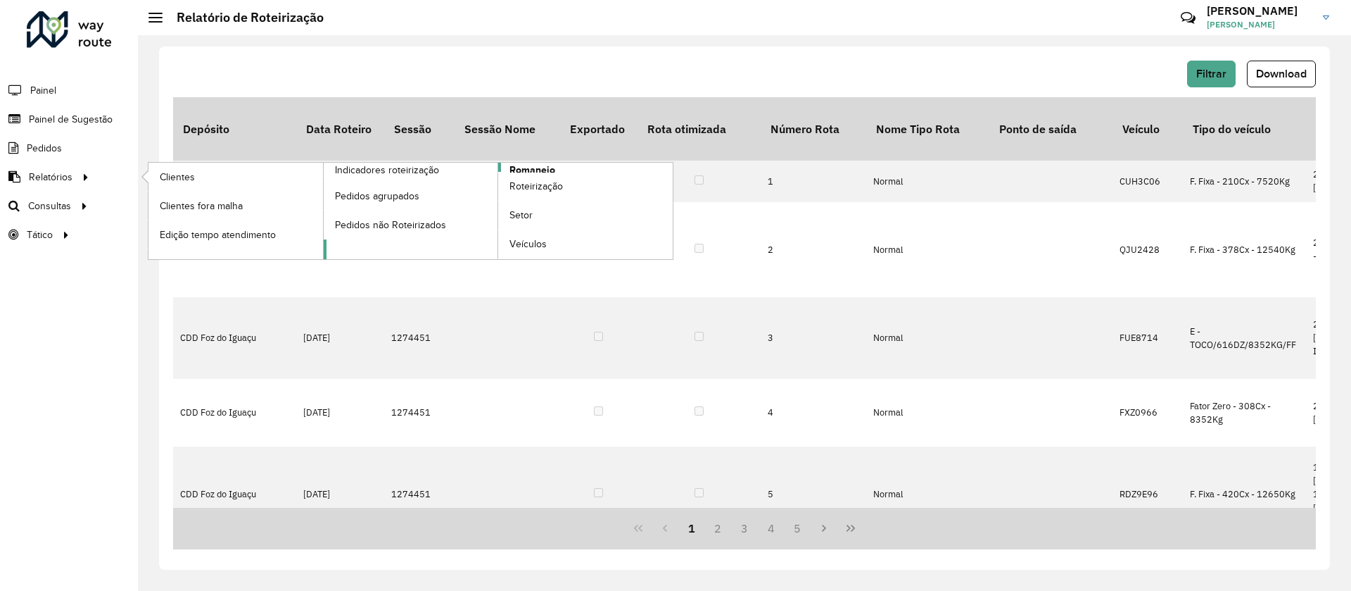 The height and width of the screenshot is (591, 1351). I want to click on span: Download, so click(1282, 73).